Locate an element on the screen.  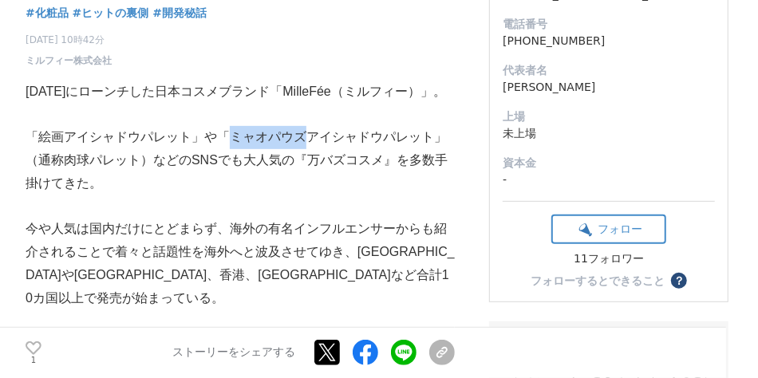
span: #開発秘話 is located at coordinates (179, 13).